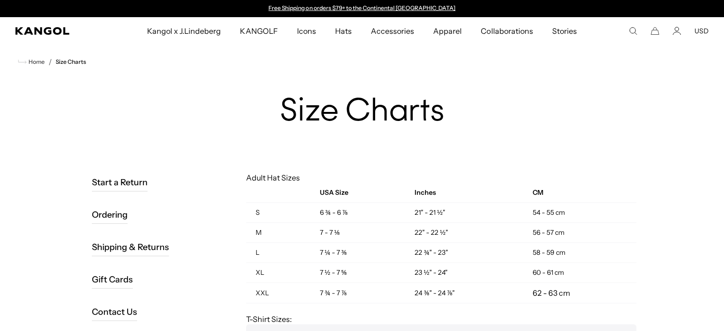 This screenshot has width=724, height=331. What do you see at coordinates (580, 233) in the screenshot?
I see `td: 56 - 57 cm` at bounding box center [580, 233].